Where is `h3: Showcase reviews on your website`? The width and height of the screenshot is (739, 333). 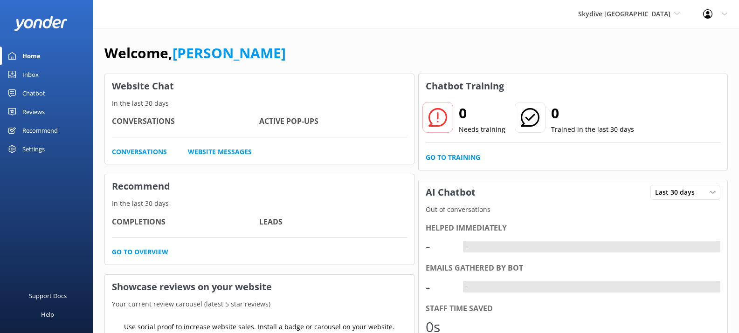 h3: Showcase reviews on your website is located at coordinates (259, 287).